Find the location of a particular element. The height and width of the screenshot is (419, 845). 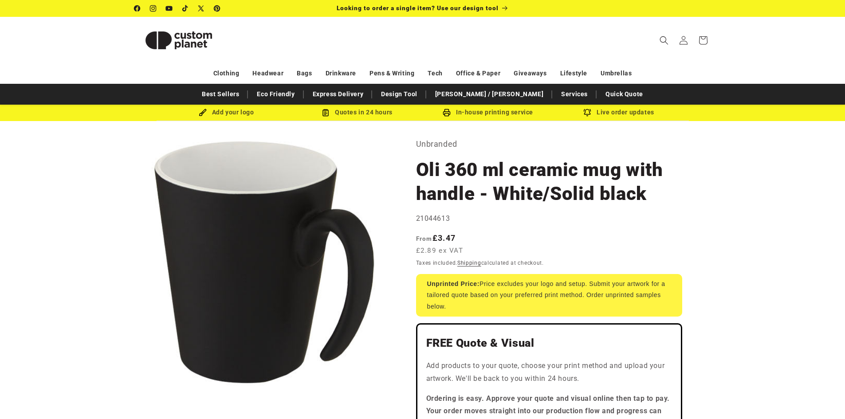

summary: Search is located at coordinates (664, 40).